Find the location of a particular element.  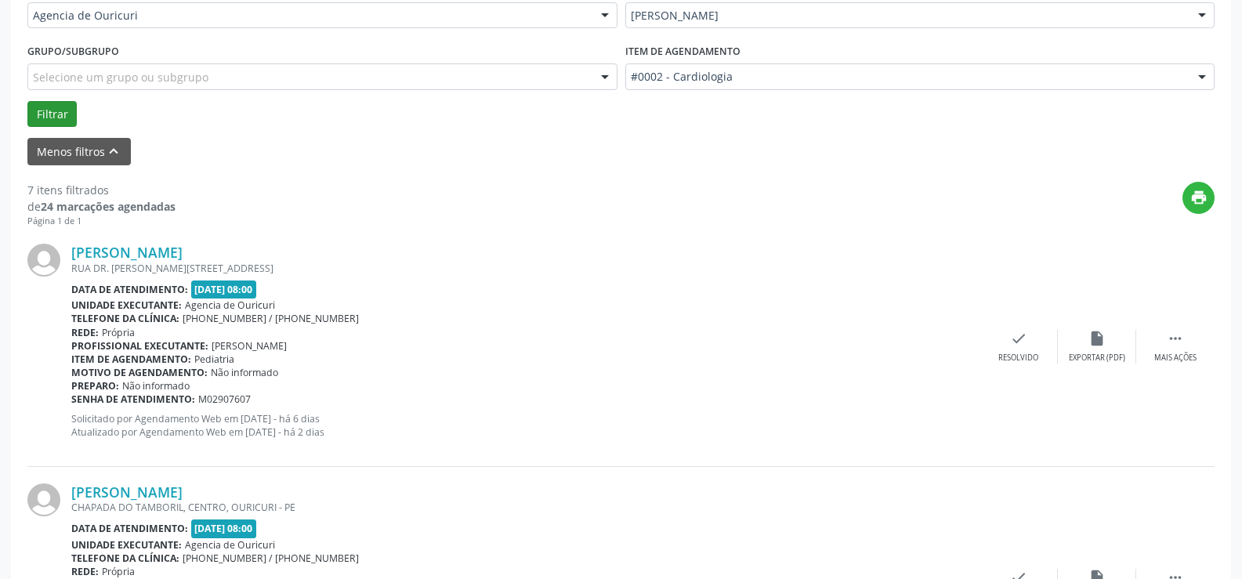

i: keyboard_arrow_up is located at coordinates (114, 151).